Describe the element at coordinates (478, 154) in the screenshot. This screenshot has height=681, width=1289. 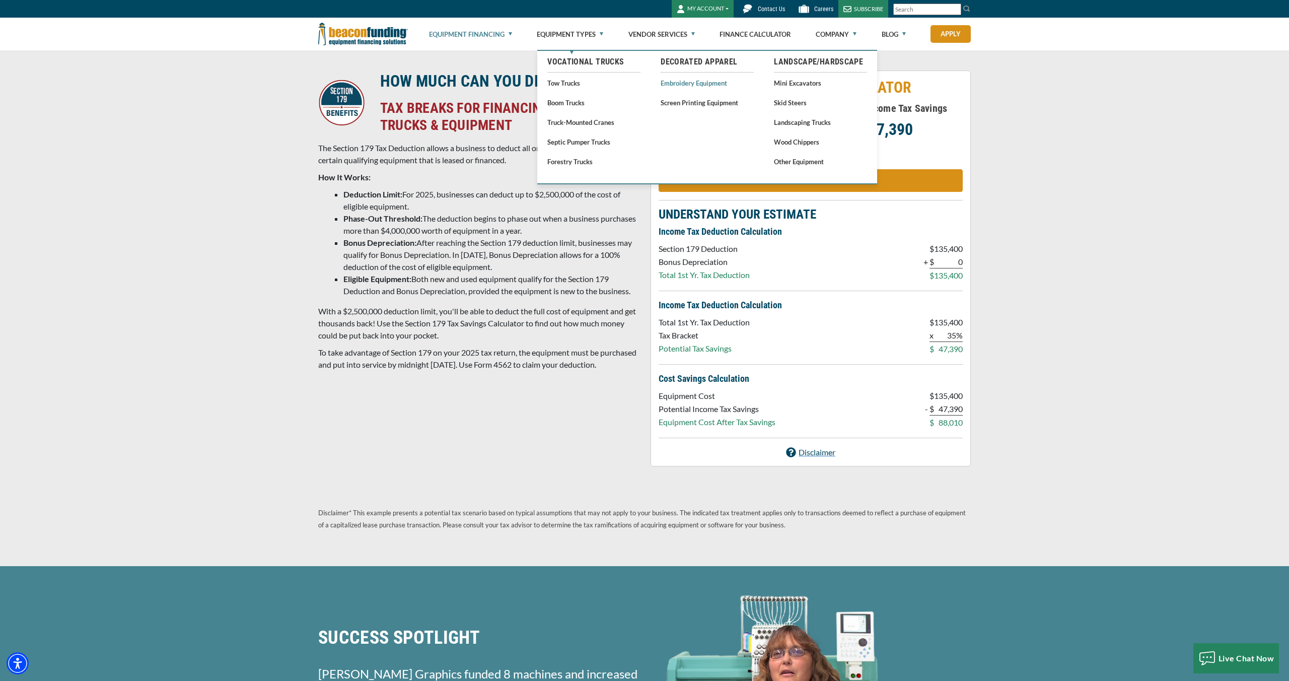
I see `p: The Section 179 Tax Deduction allows a business to deduct all or part of the purchase price of ce...` at that location.